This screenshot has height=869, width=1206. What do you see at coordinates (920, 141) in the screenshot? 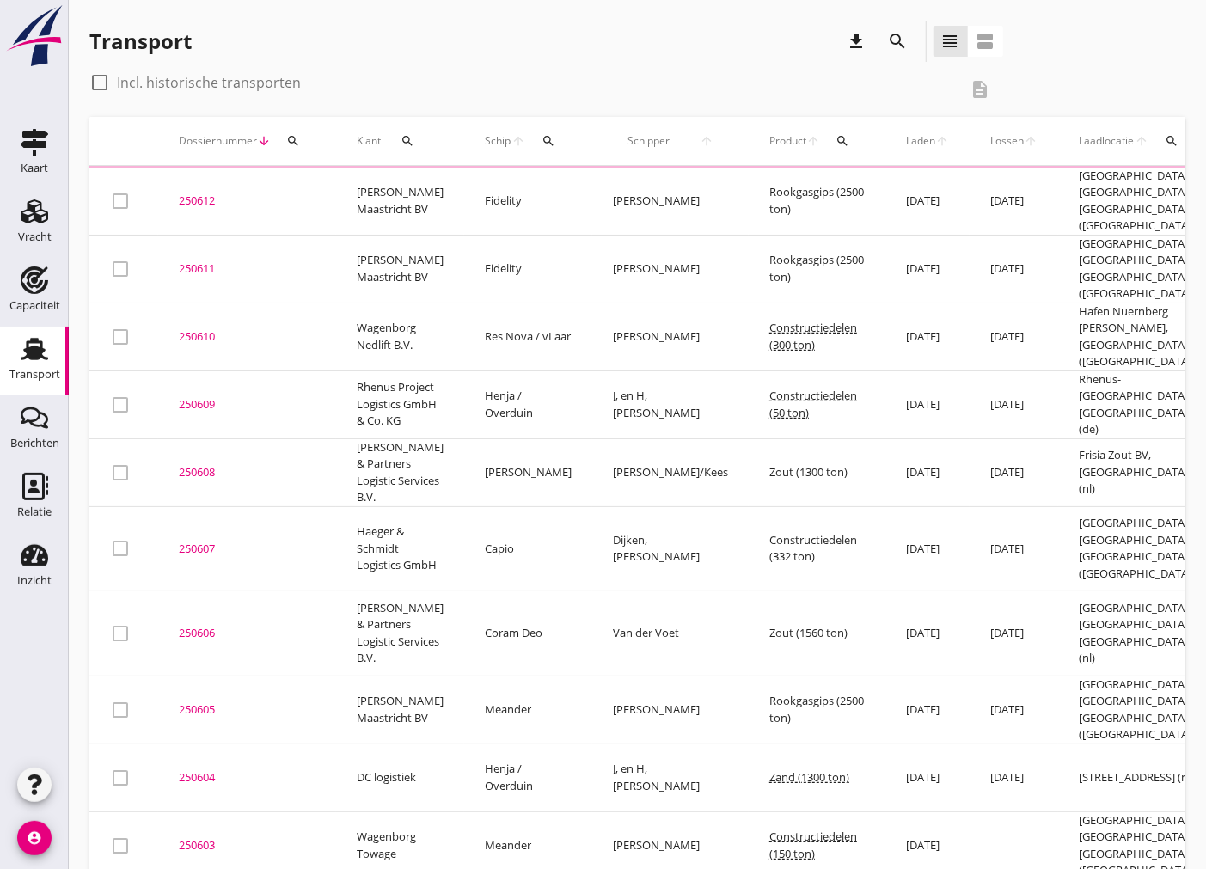
I see `span: Laden` at bounding box center [920, 141].